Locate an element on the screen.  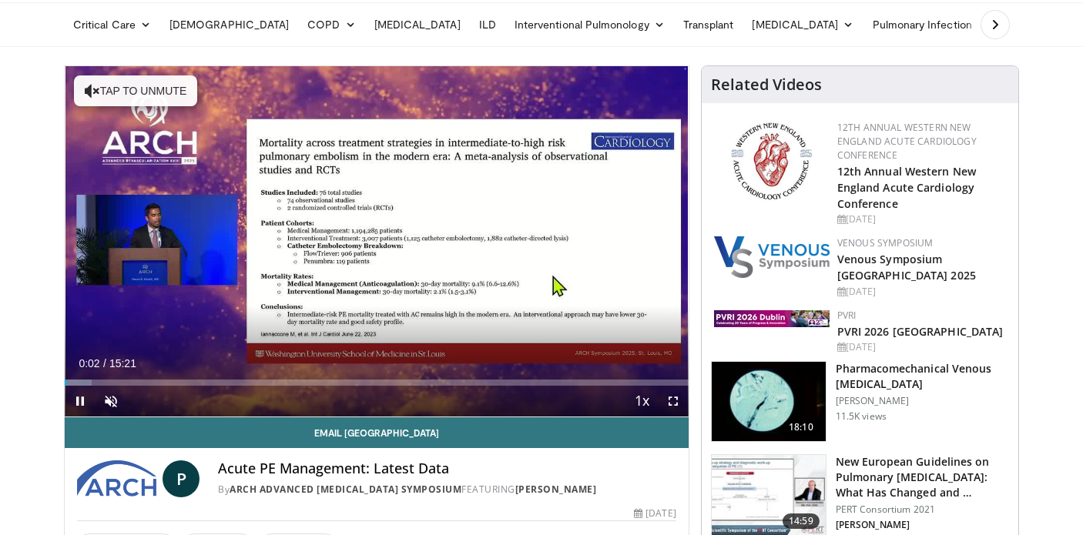
button: Fullscreen is located at coordinates (673, 401).